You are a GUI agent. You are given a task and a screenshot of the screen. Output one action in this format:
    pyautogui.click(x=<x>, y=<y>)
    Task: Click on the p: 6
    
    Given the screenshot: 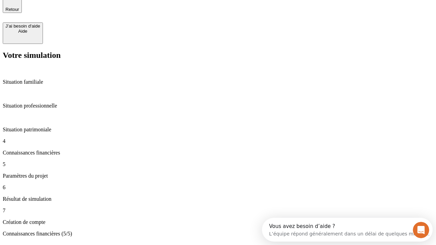 What is the action you would take?
    pyautogui.click(x=218, y=188)
    